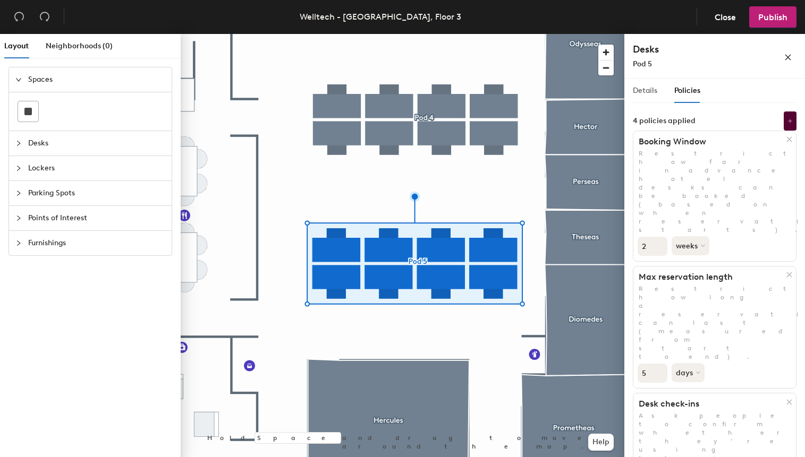 The image size is (805, 457). Describe the element at coordinates (97, 80) in the screenshot. I see `span: Spaces` at that location.